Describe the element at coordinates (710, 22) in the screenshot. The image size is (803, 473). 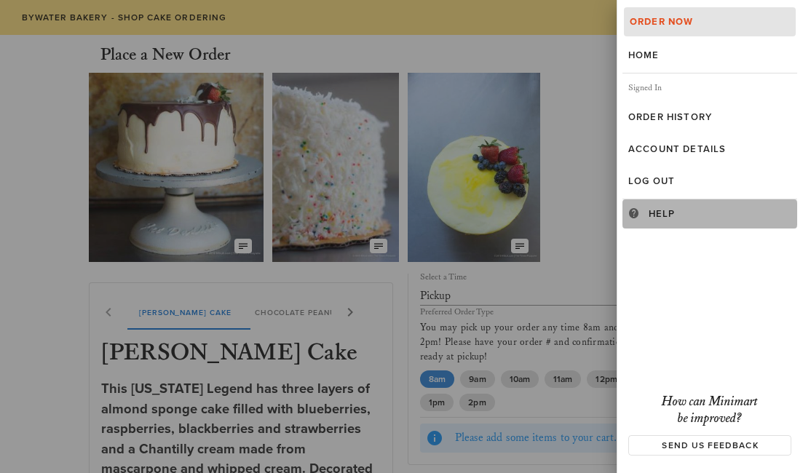
I see `a: Order Now` at that location.